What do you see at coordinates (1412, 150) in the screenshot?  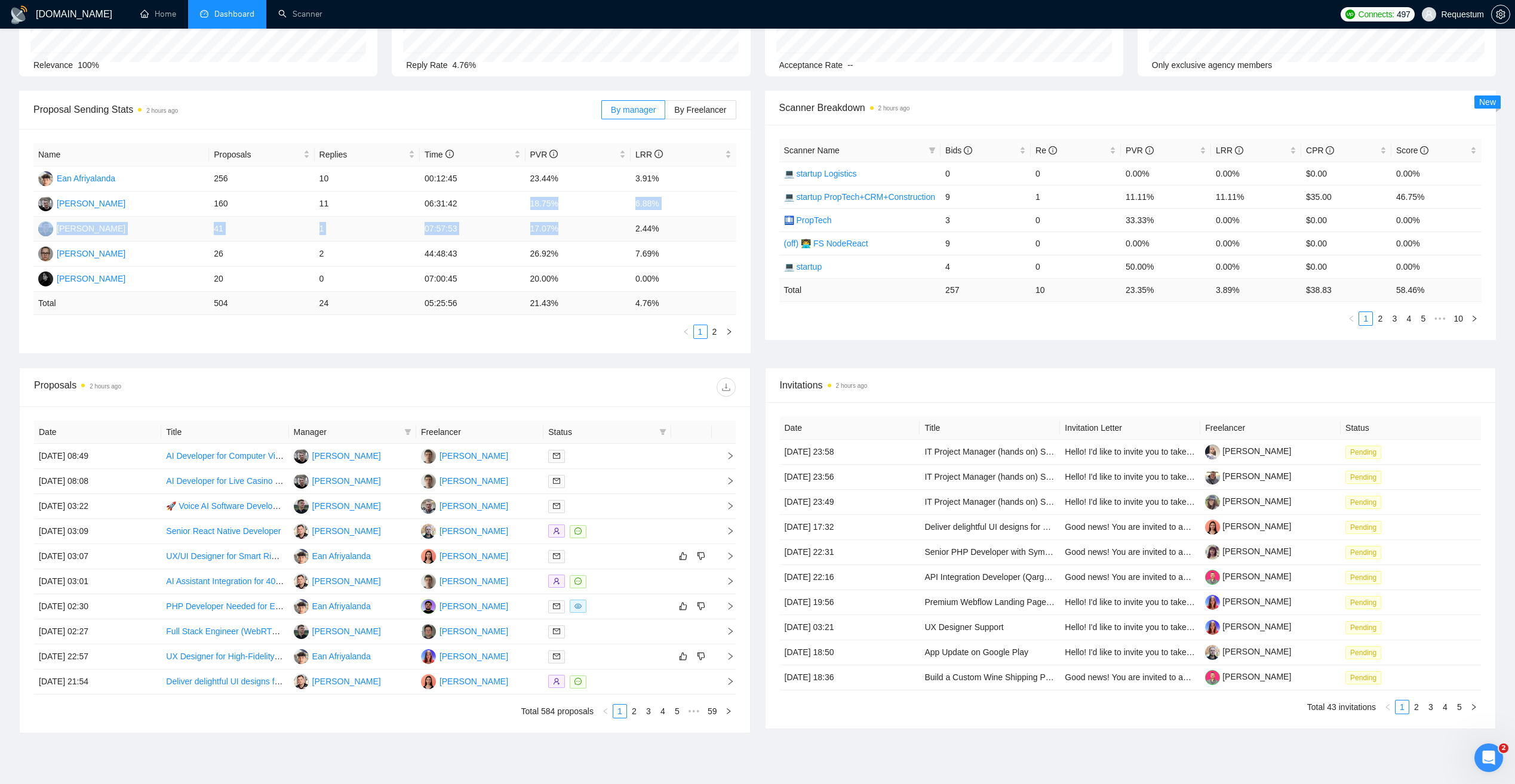 I see `span: Score` at bounding box center [1412, 150].